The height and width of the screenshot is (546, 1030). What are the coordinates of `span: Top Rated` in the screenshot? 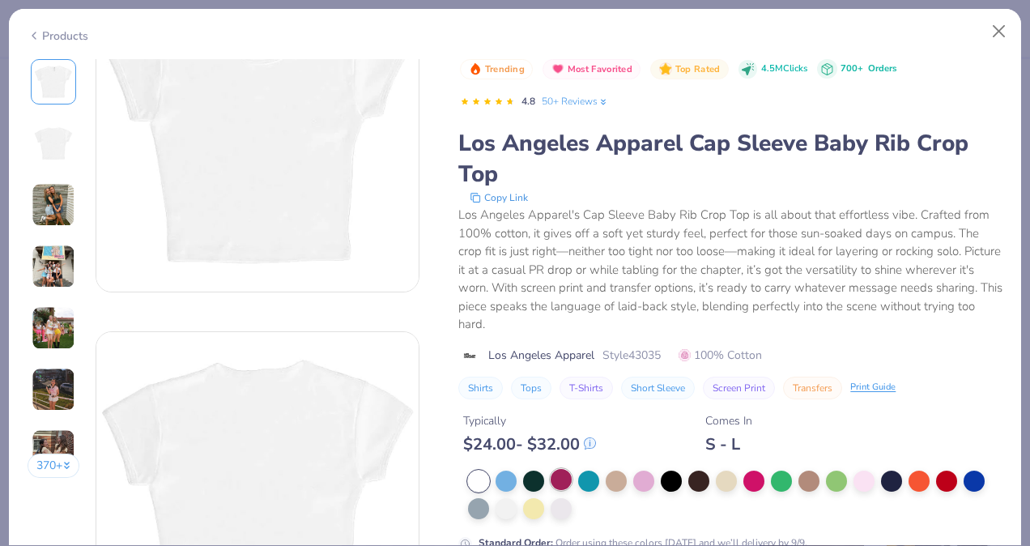 It's located at (698, 69).